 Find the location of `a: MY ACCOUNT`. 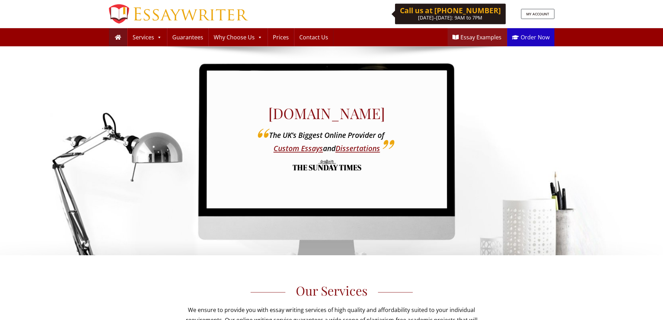

a: MY ACCOUNT is located at coordinates (538, 14).